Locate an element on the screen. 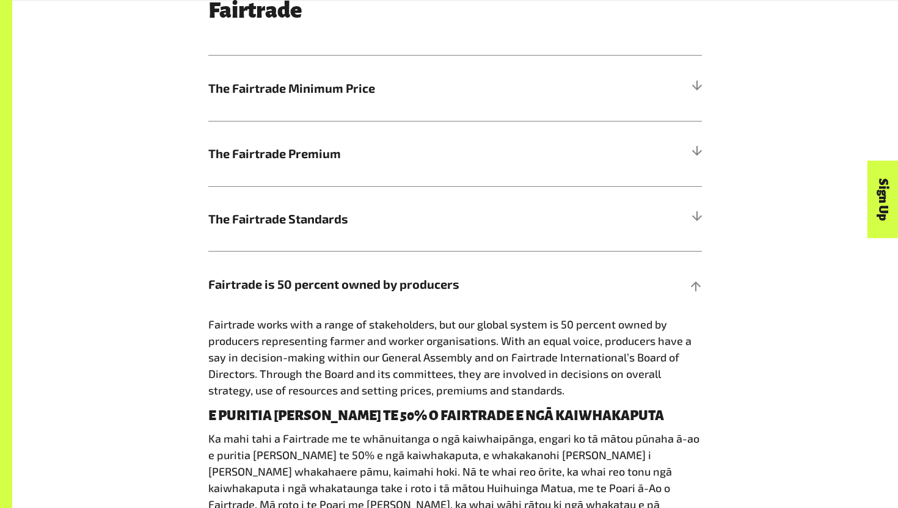 The height and width of the screenshot is (508, 898). span: The Fairtrade Premium is located at coordinates (393, 153).